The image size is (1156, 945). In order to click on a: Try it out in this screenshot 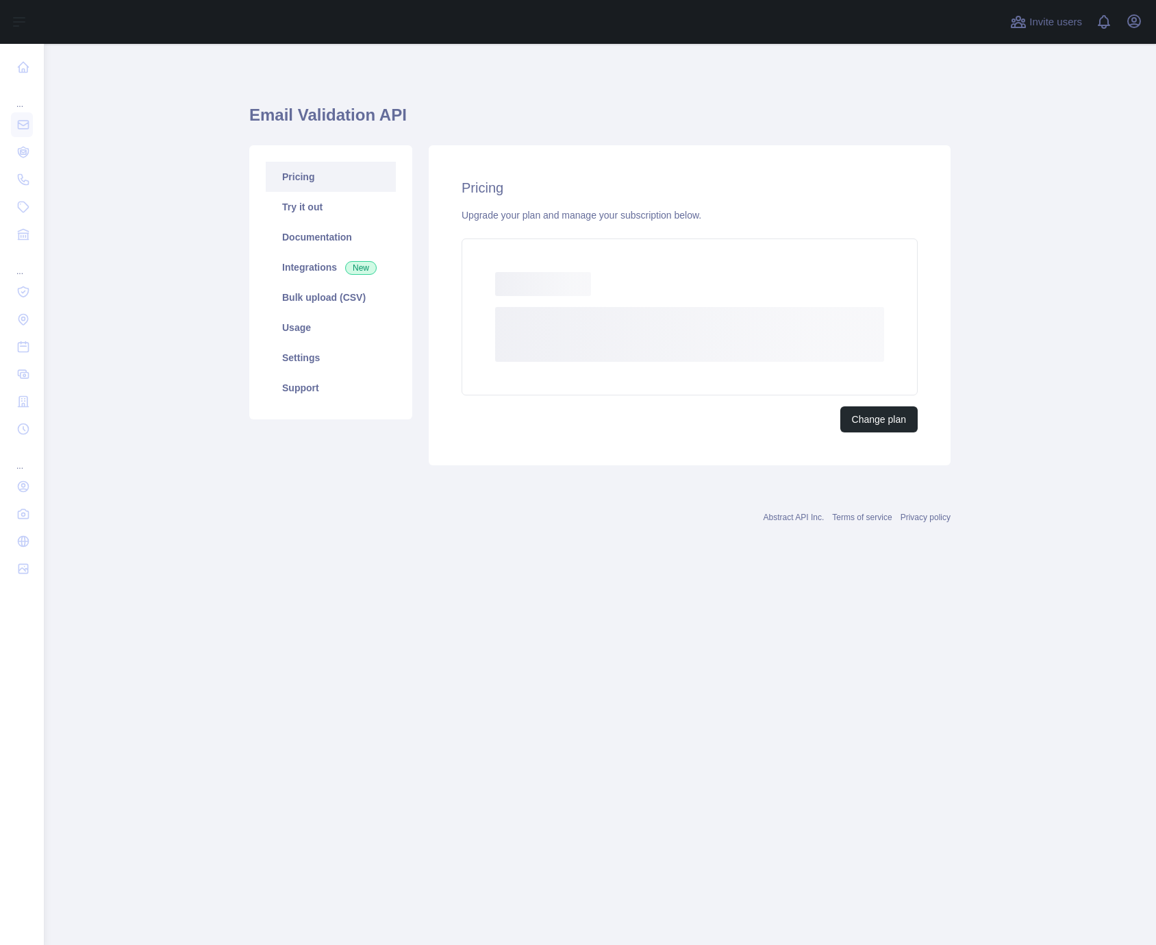, I will do `click(331, 207)`.